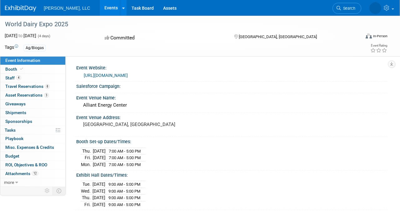 This screenshot has width=400, height=212. Describe the element at coordinates (46, 95) in the screenshot. I see `span: 3` at that location.